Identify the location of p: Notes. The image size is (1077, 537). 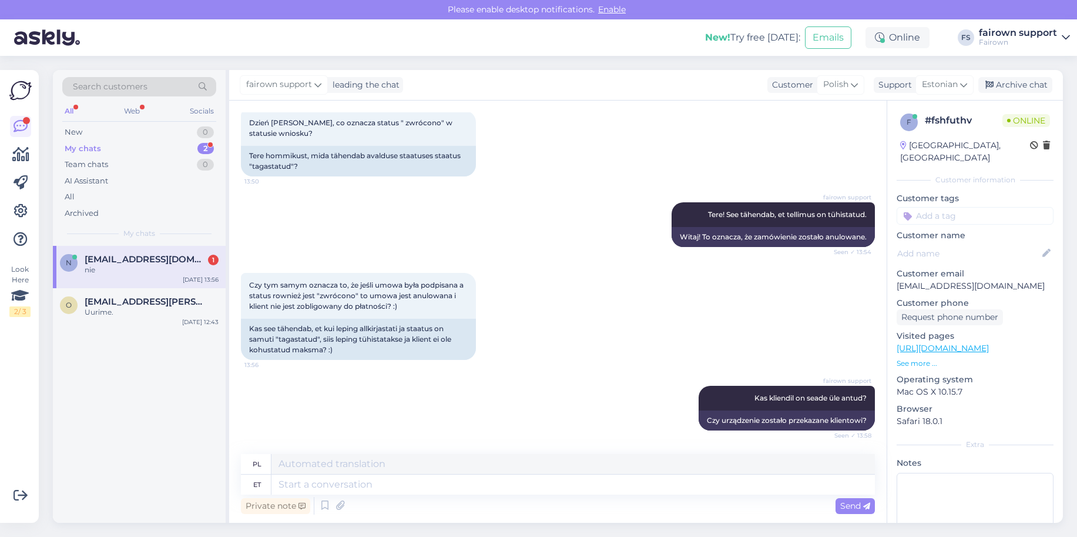
(975, 462).